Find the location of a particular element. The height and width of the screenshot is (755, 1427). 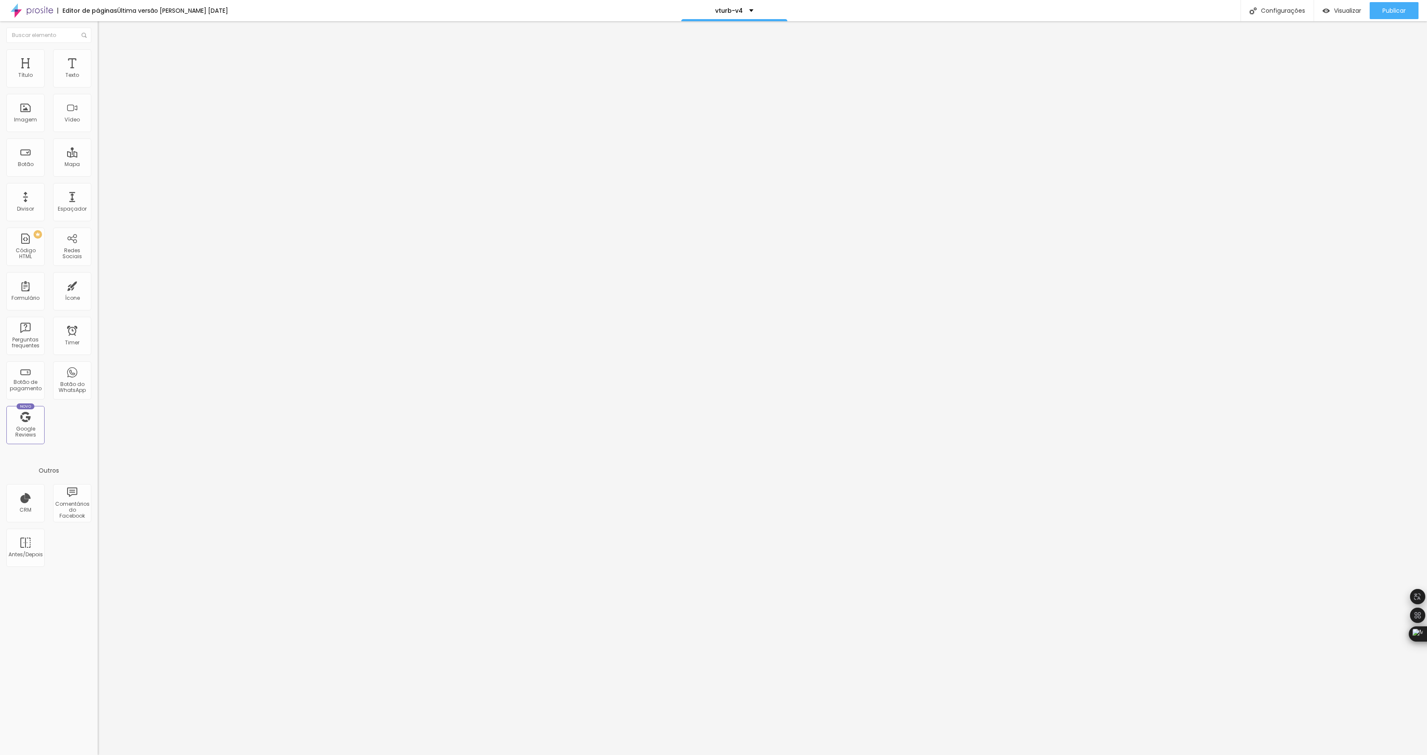

div: Editor de páginas is located at coordinates (87, 11).